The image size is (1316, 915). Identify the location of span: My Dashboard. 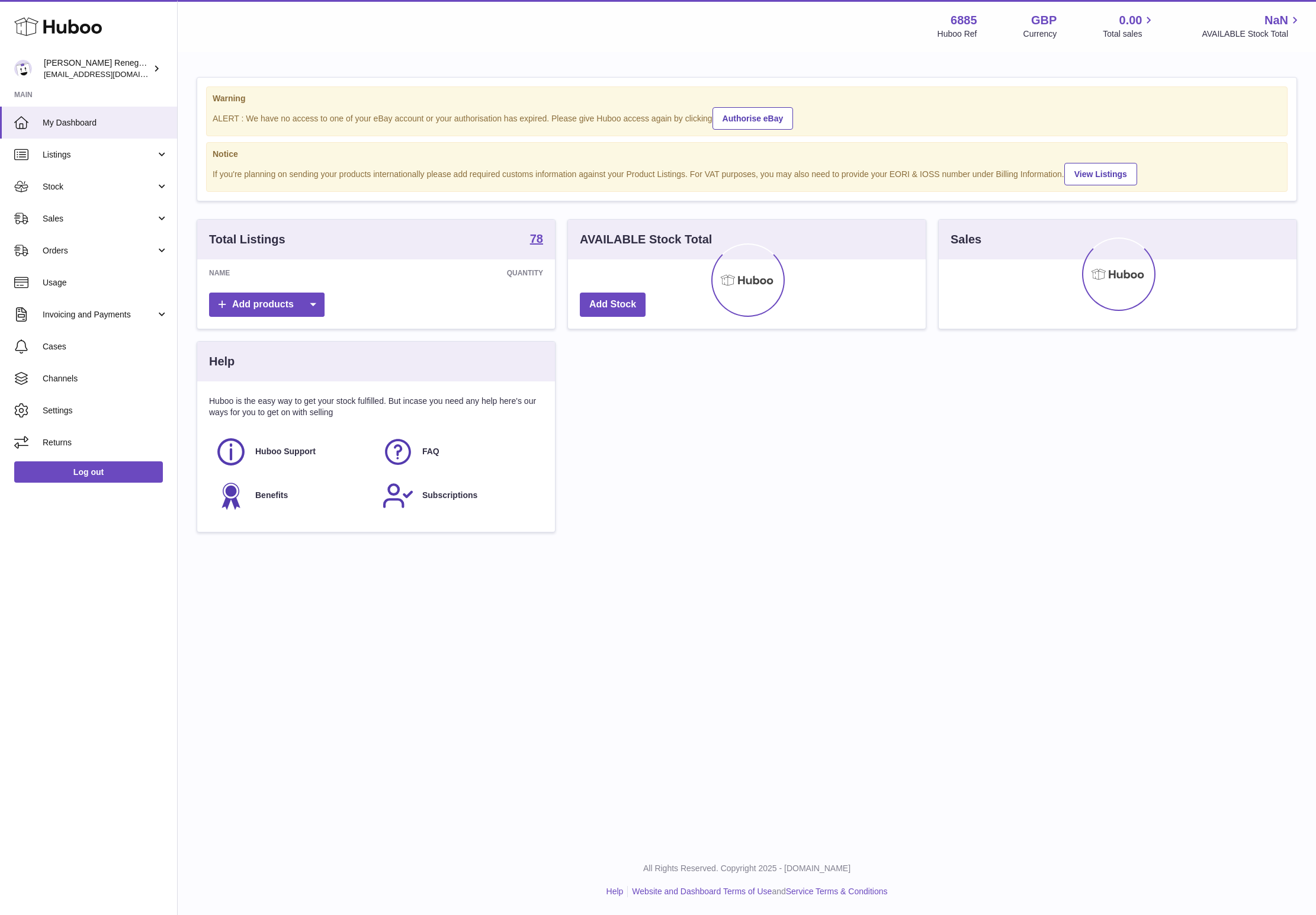
(106, 122).